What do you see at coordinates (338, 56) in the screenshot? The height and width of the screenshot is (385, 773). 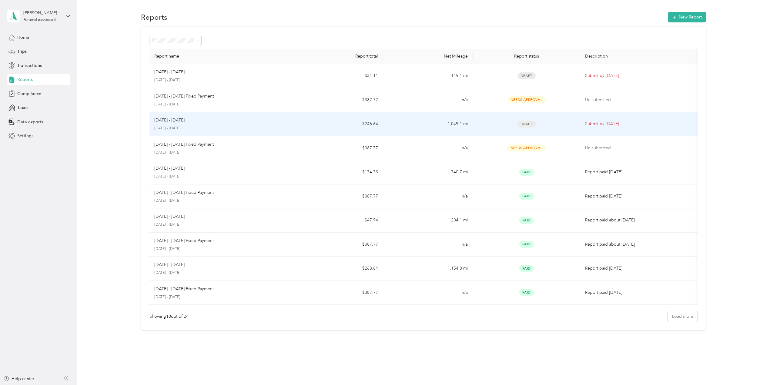 I see `th: Report total` at bounding box center [338, 56].